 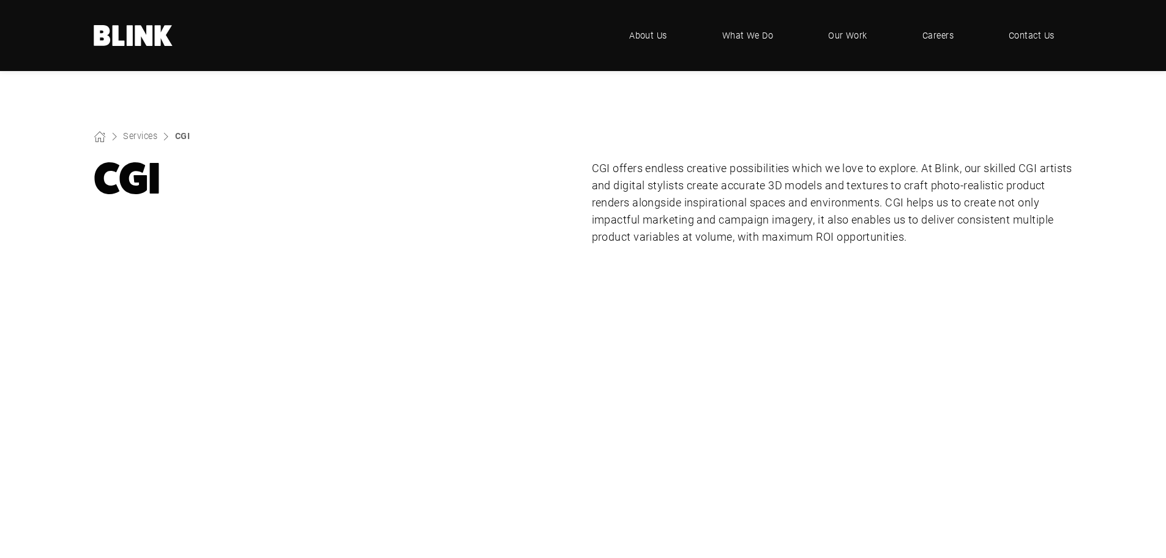 I want to click on span: Our Work, so click(x=848, y=35).